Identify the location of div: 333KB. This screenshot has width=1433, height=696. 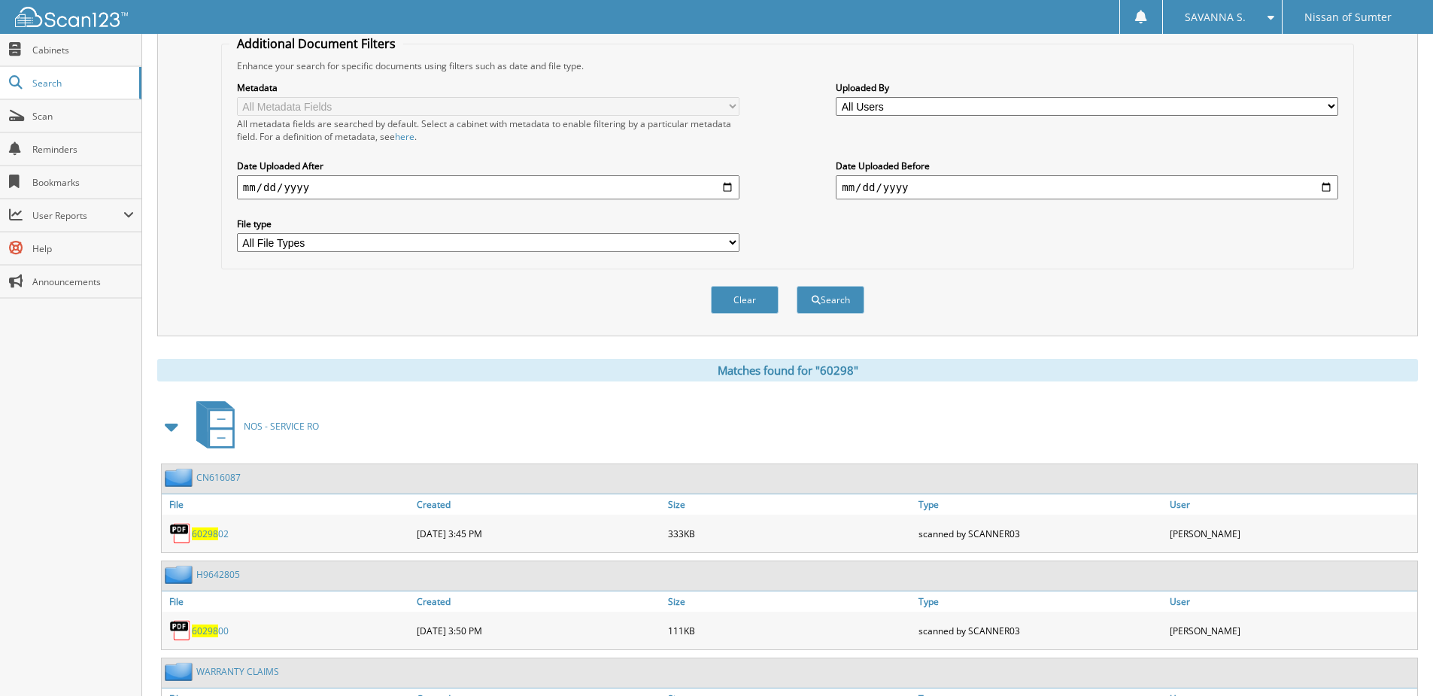
(790, 533).